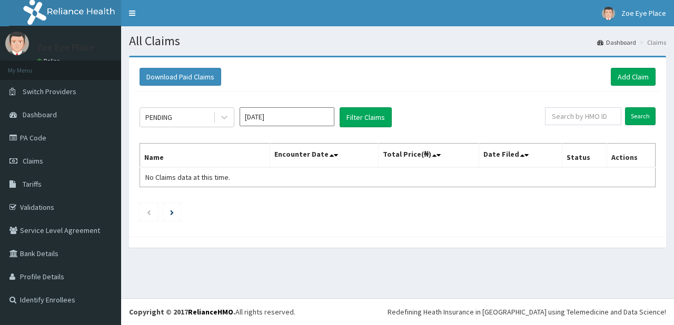 This screenshot has height=325, width=674. What do you see at coordinates (49, 92) in the screenshot?
I see `span: Switch Providers` at bounding box center [49, 92].